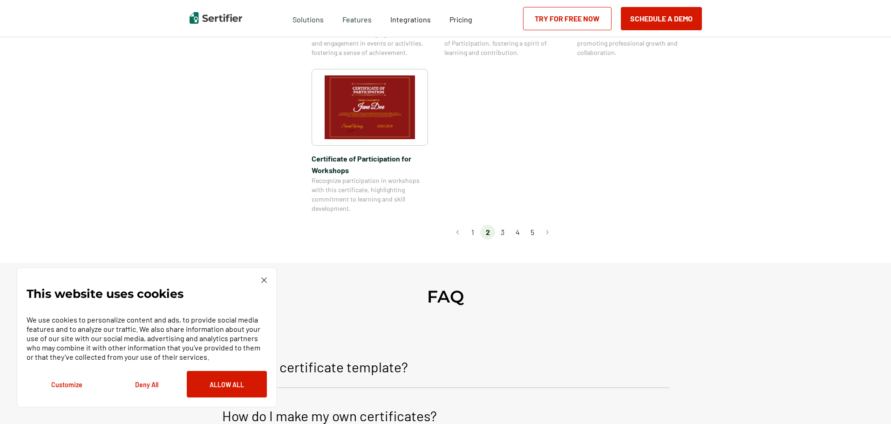 The width and height of the screenshot is (891, 424). I want to click on a: Try for Free Now, so click(567, 19).